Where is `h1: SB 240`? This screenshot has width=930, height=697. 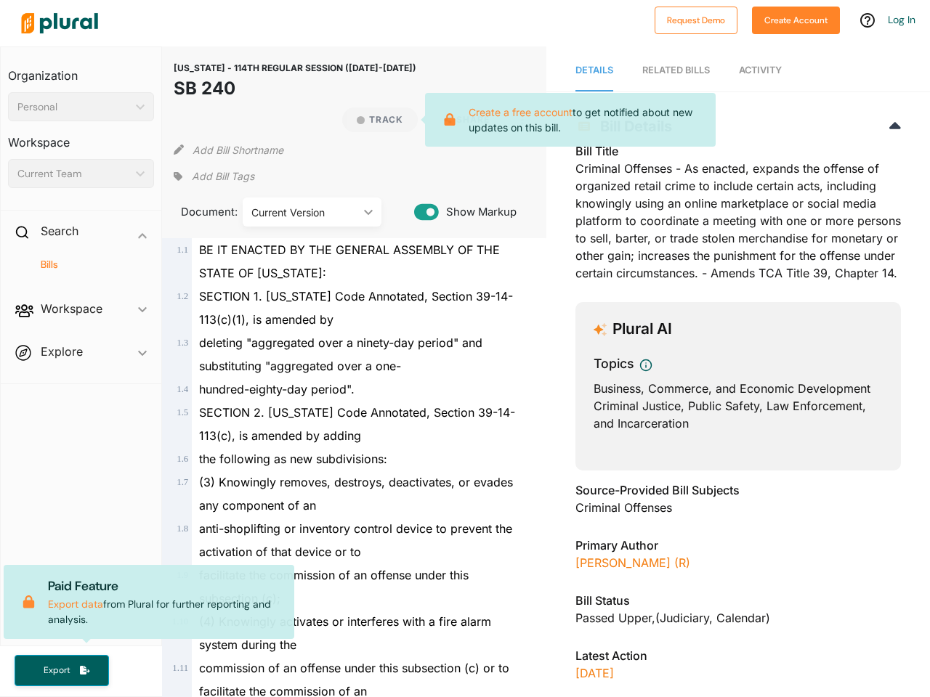 h1: SB 240 is located at coordinates (295, 89).